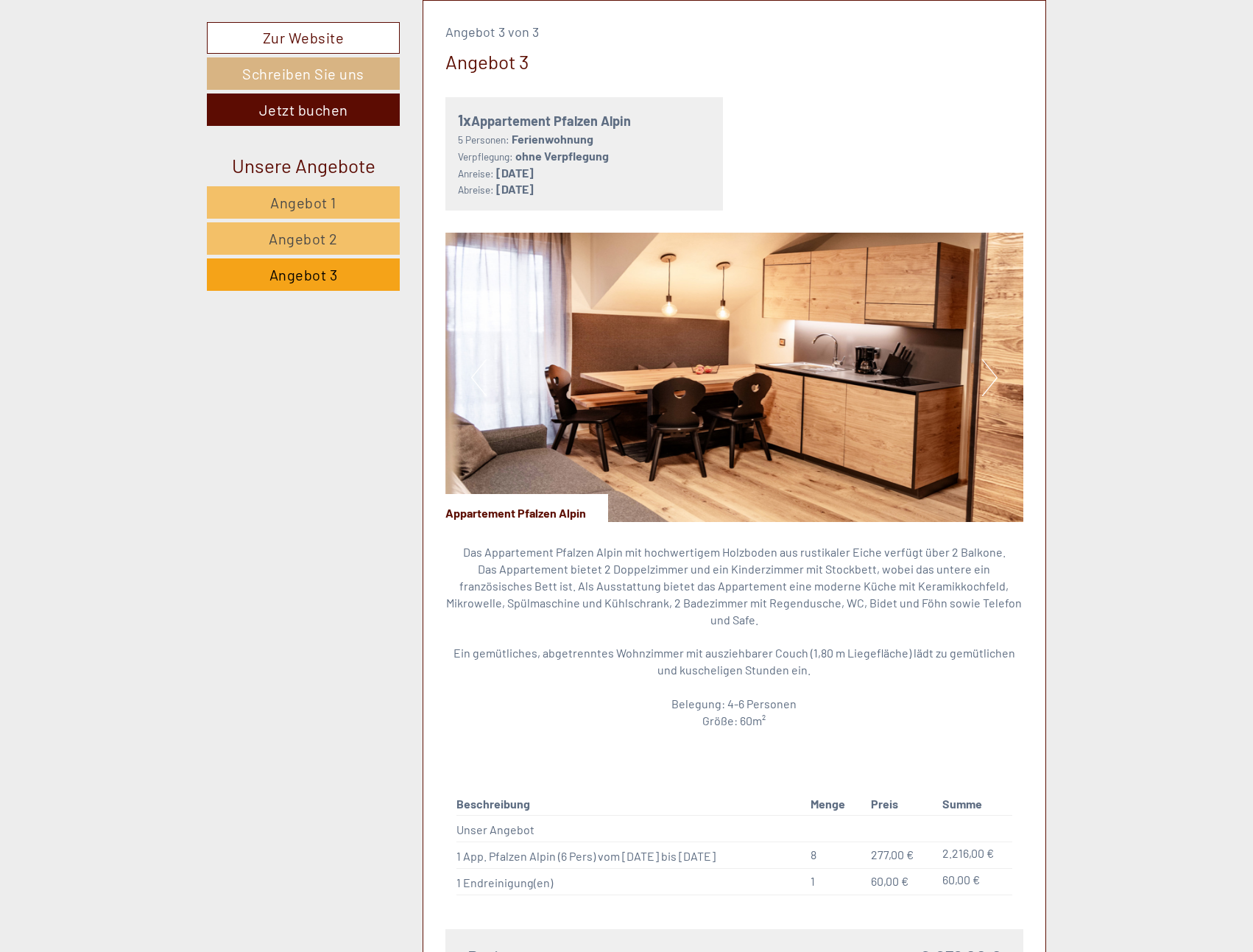  I want to click on div: Unsere Angebote, so click(303, 165).